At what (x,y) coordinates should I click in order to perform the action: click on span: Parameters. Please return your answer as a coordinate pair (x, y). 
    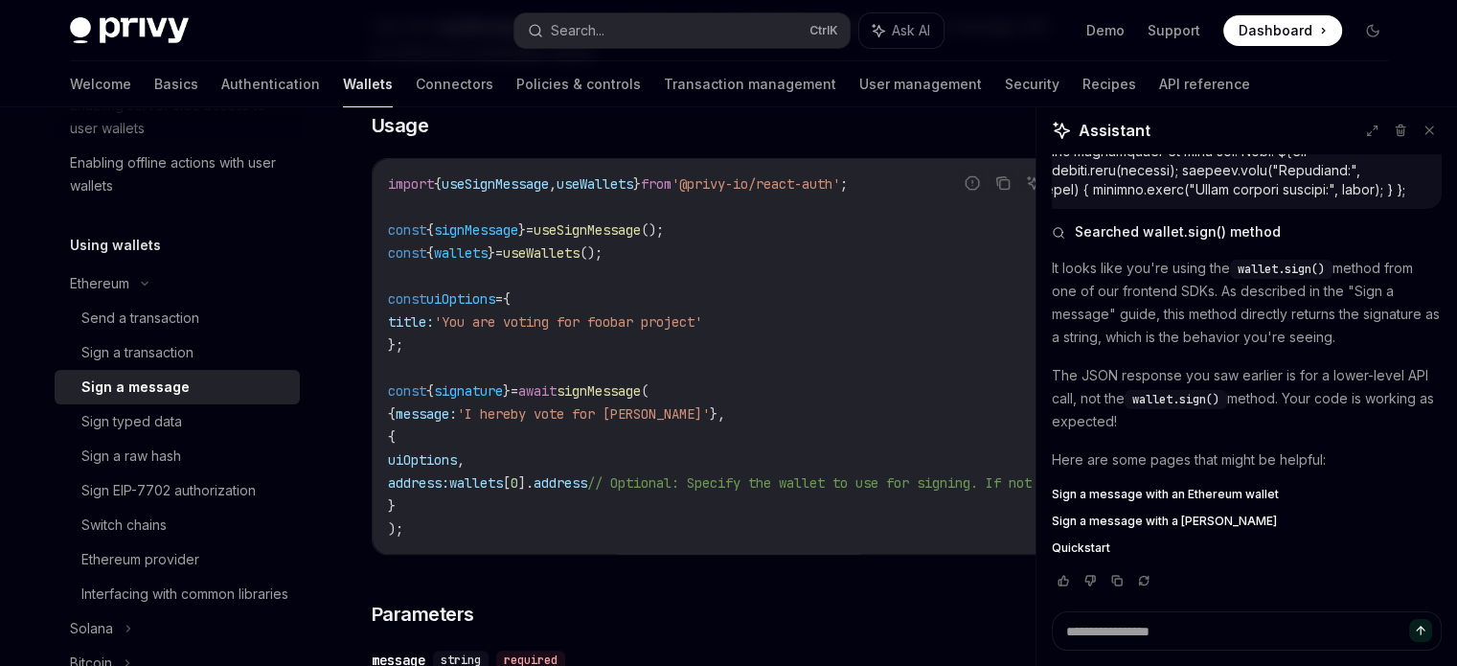
    Looking at the image, I should click on (422, 614).